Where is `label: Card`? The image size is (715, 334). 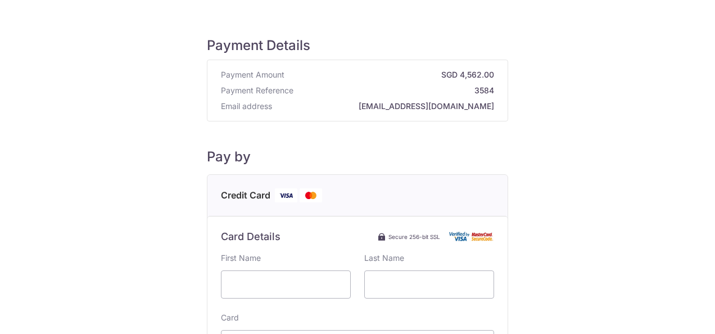
label: Card is located at coordinates (230, 318).